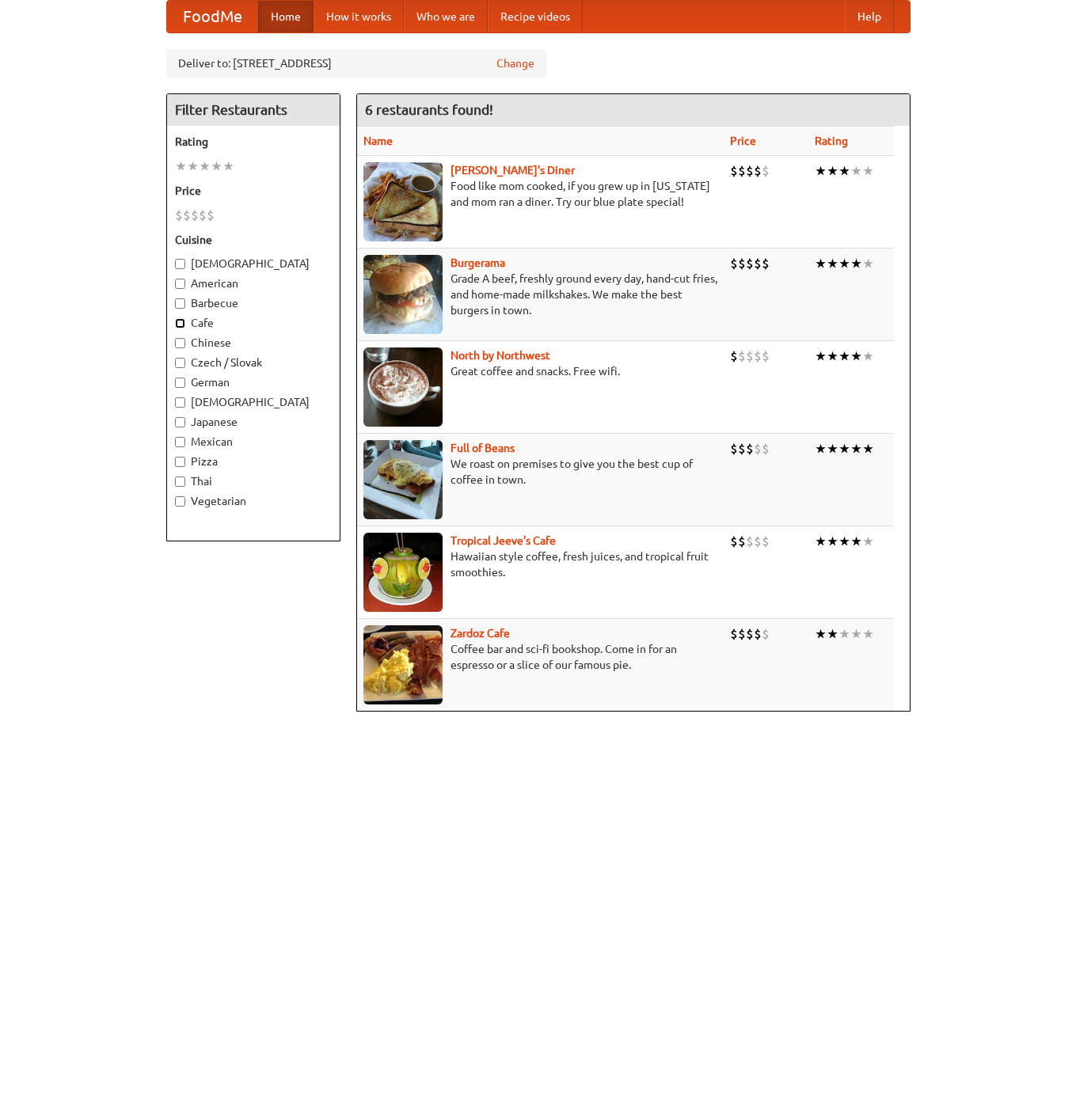 The height and width of the screenshot is (1120, 1076). I want to click on label: Chinese, so click(253, 343).